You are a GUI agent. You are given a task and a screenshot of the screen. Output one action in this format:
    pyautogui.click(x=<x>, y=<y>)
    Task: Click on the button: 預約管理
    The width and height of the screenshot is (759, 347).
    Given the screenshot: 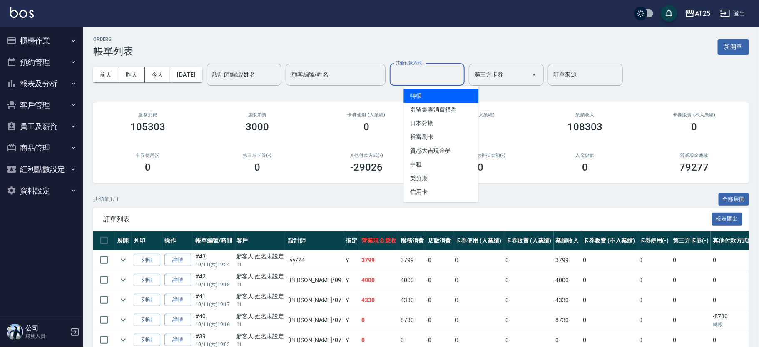 What is the action you would take?
    pyautogui.click(x=42, y=62)
    